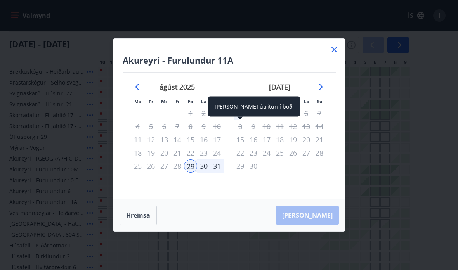 Image resolution: width=458 pixels, height=270 pixels. I want to click on td: Not available. mánudagur, 11. ágúst 2025, so click(138, 140).